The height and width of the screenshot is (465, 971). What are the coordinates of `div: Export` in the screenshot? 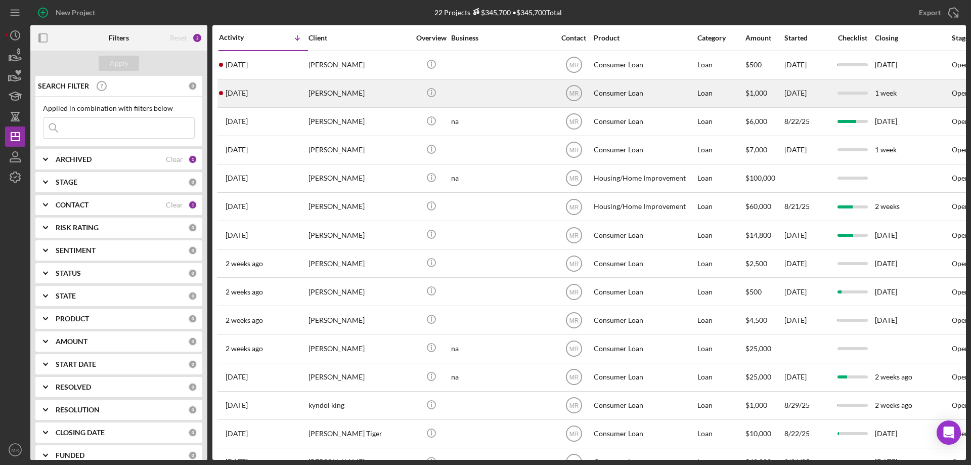 It's located at (930, 13).